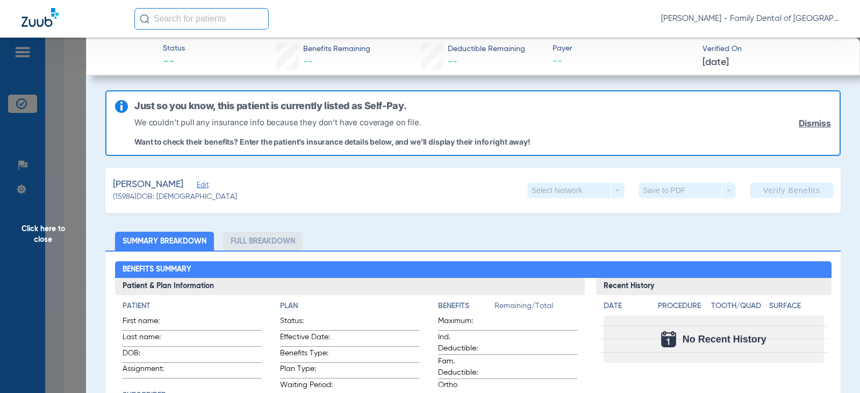 The image size is (860, 393). I want to click on span: Payer, so click(623, 48).